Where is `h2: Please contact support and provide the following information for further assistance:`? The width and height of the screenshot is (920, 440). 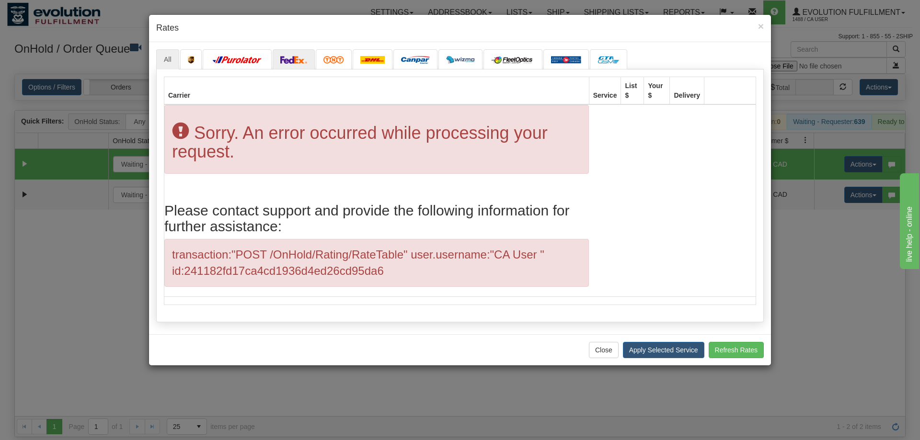
h2: Please contact support and provide the following information for further assistance: is located at coordinates (376, 218).